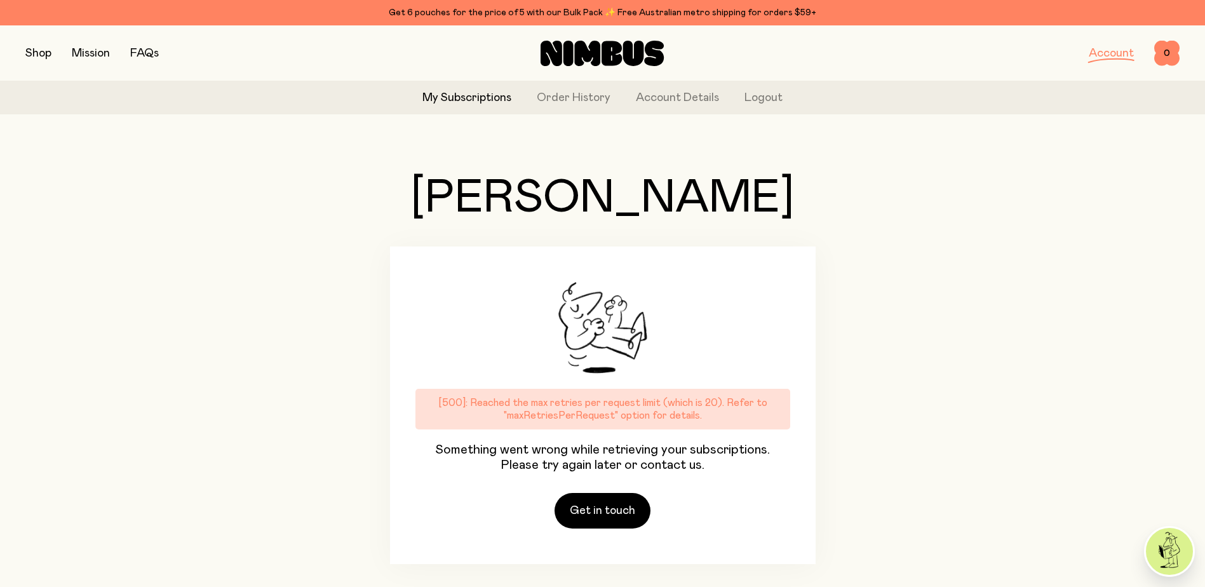 The height and width of the screenshot is (587, 1205). I want to click on a: FAQs, so click(144, 53).